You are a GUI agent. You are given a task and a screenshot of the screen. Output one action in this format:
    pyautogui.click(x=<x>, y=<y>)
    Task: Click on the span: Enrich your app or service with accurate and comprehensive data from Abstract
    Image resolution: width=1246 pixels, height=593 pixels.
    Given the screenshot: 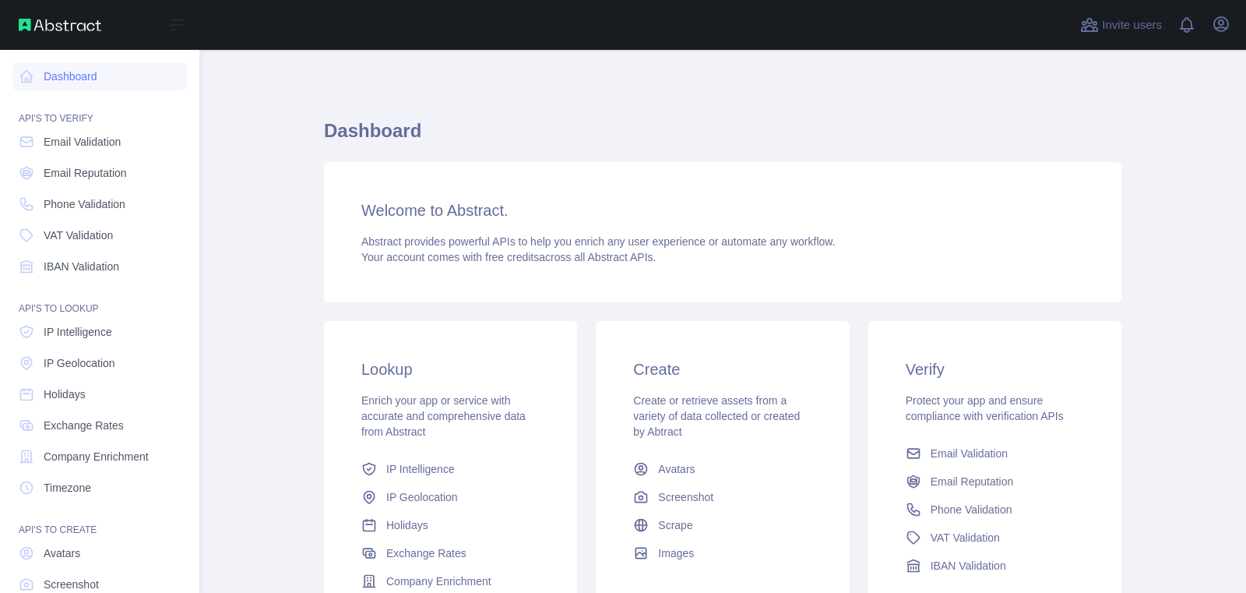 What is the action you would take?
    pyautogui.click(x=443, y=416)
    